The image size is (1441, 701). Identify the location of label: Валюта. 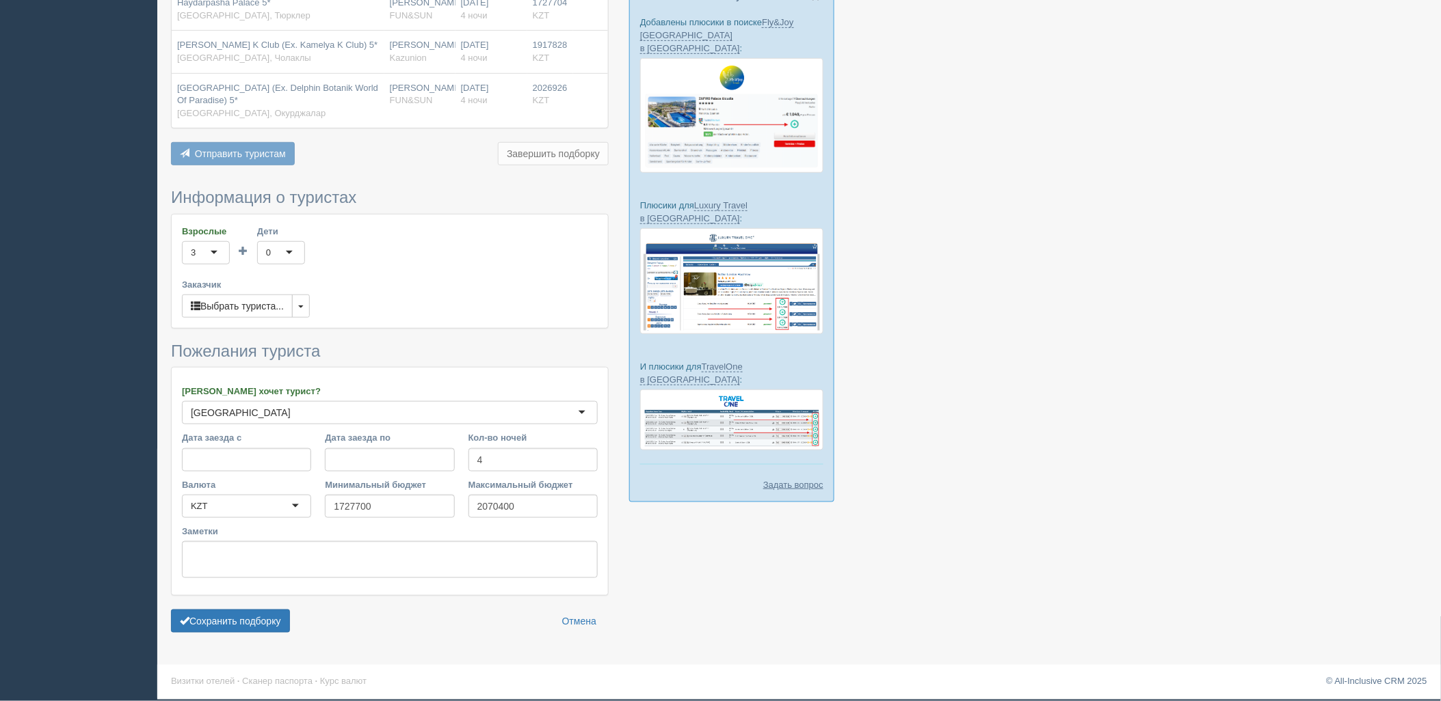
(246, 485).